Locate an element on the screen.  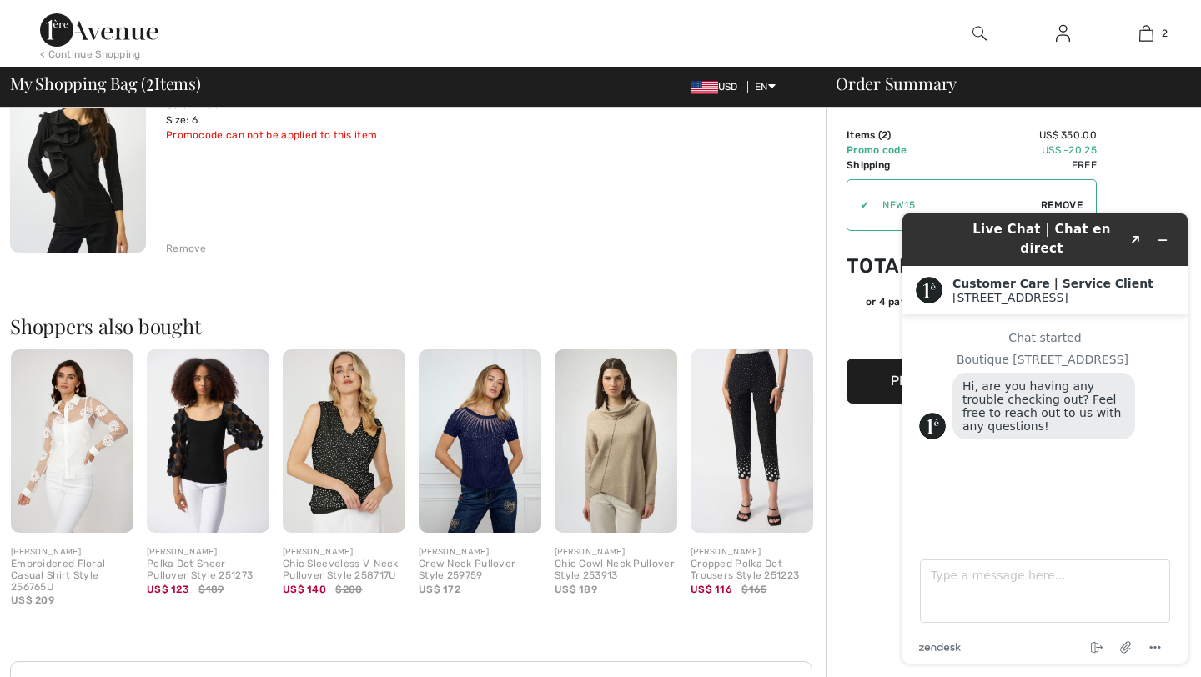
img: Polka Dot Sheer Pullover Style 251273 is located at coordinates (208, 441).